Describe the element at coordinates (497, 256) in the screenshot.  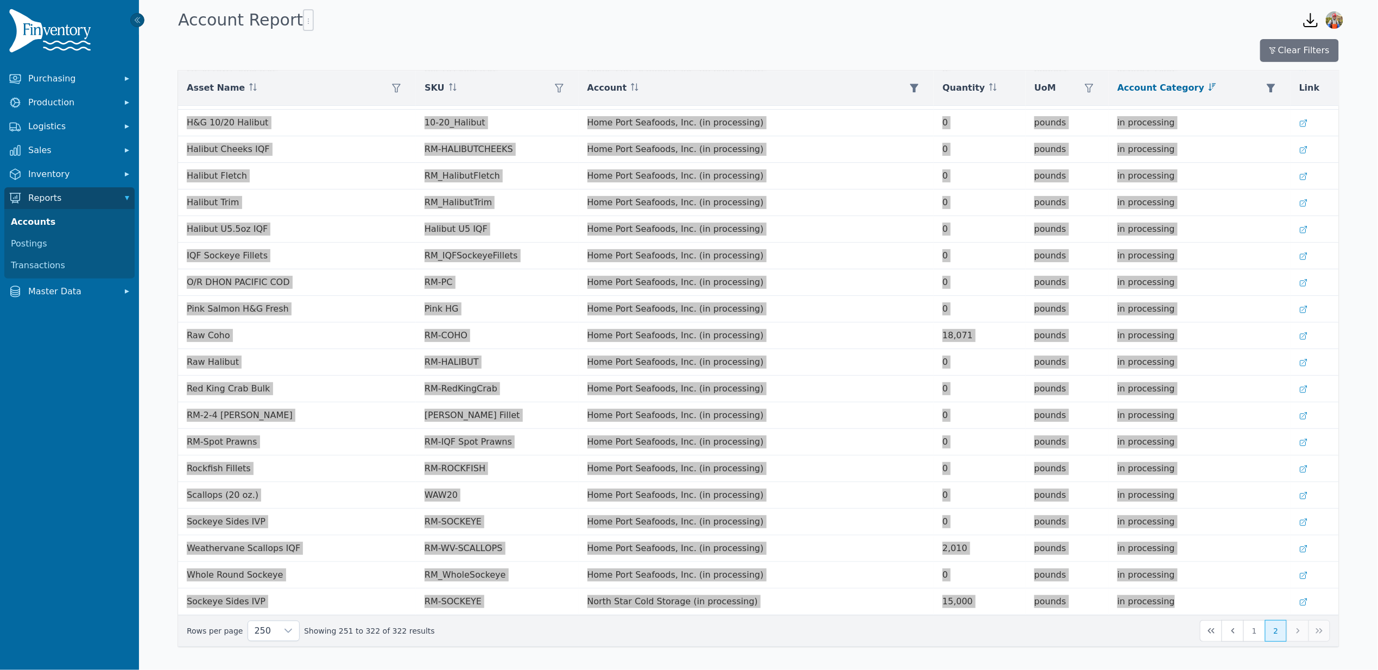
I see `td: RM_IQFSockeyeFillets` at that location.